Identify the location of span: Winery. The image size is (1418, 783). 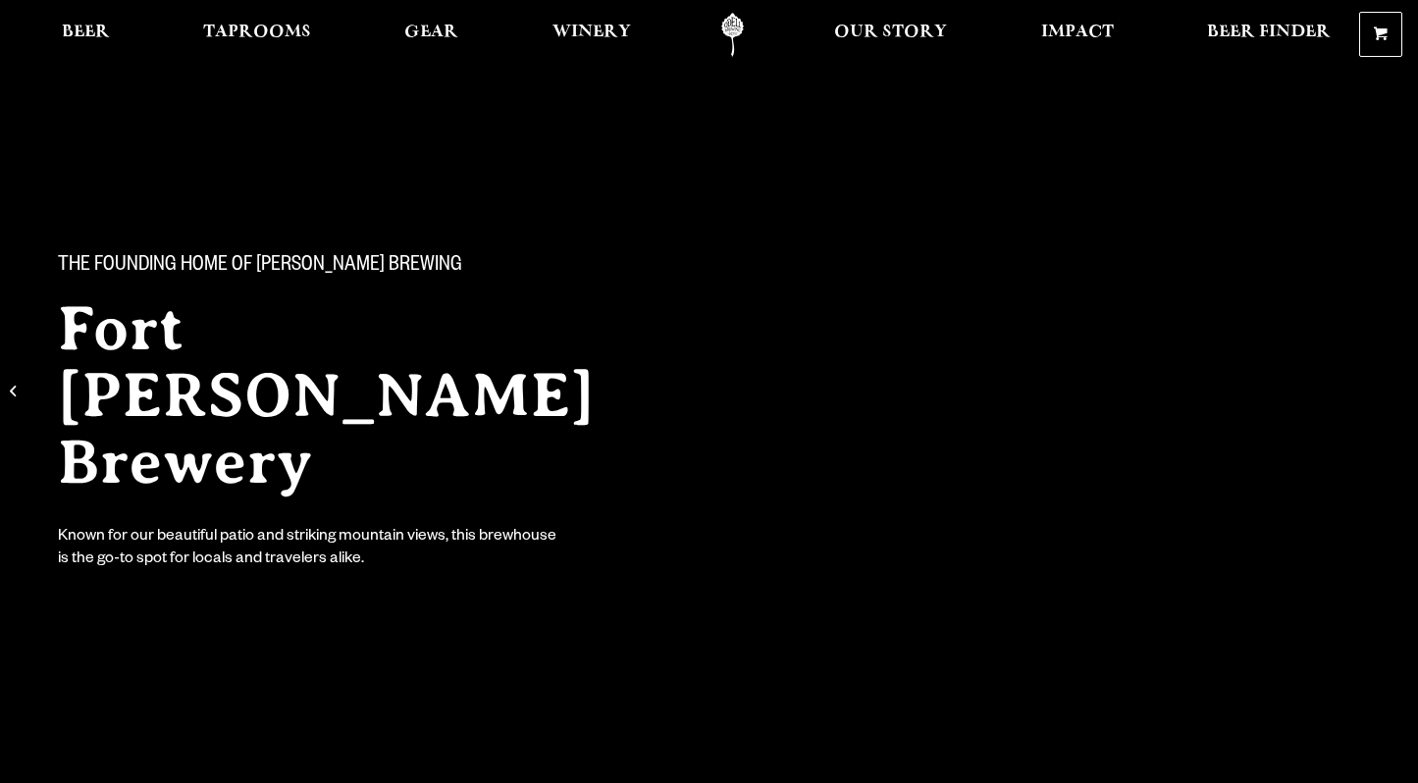
(592, 32).